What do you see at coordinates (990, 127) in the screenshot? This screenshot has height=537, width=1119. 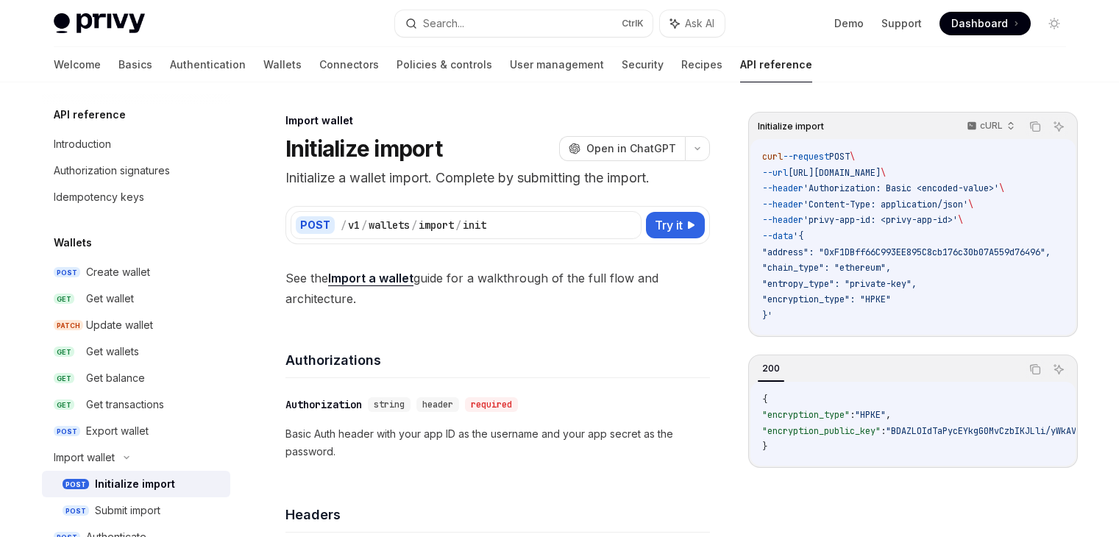 I see `button: cURL` at bounding box center [990, 127].